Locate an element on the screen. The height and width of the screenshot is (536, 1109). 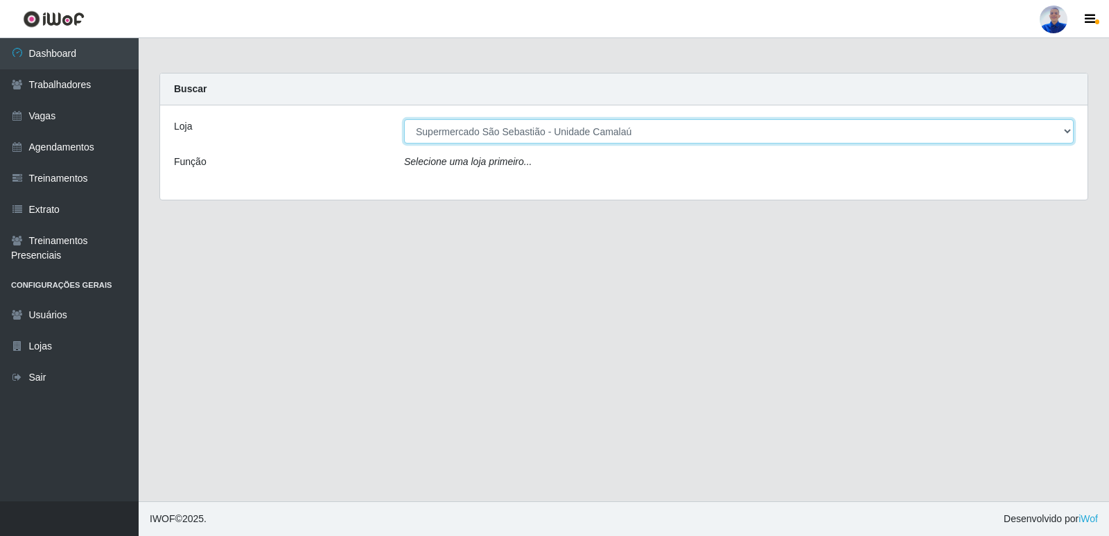
i: Selecione uma loja primeiro... is located at coordinates (468, 161).